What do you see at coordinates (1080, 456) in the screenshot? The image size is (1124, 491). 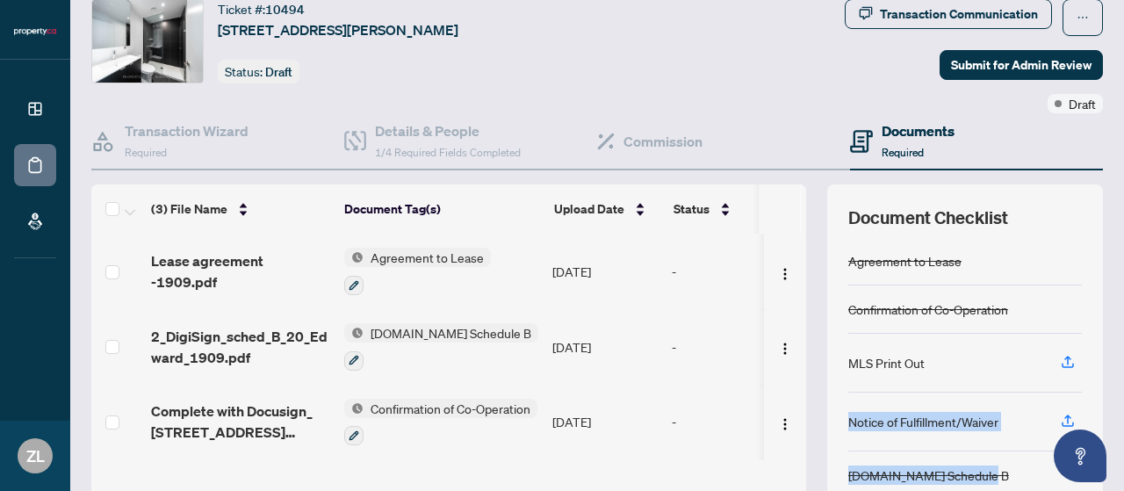 I see `button: Open asap` at bounding box center [1080, 456].